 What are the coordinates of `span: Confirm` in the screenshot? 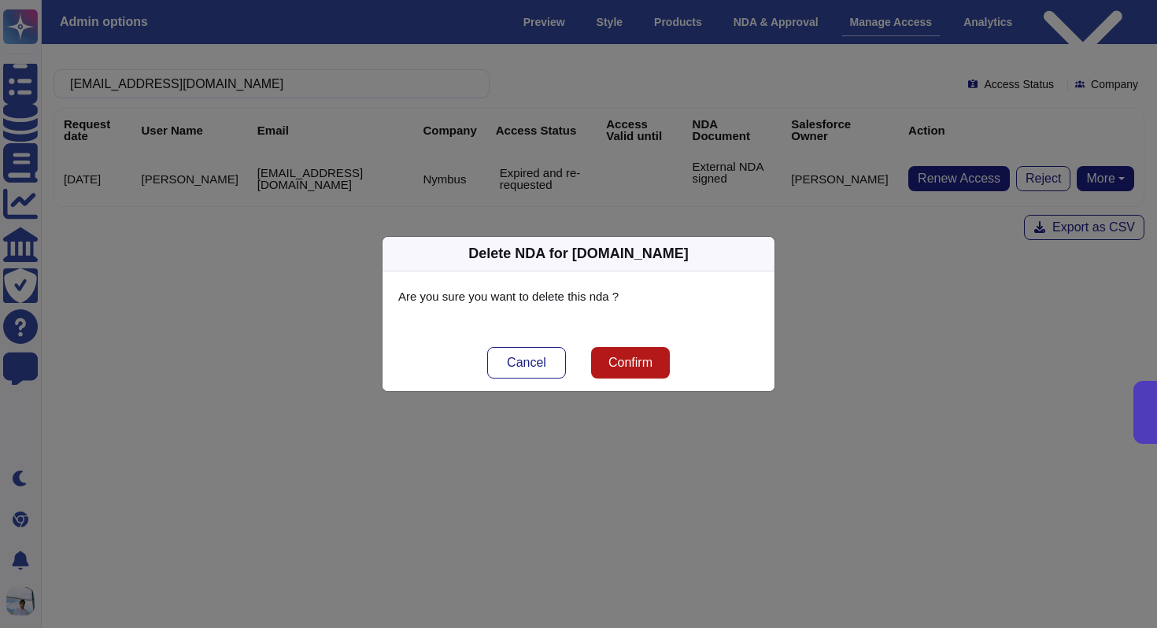 It's located at (631, 363).